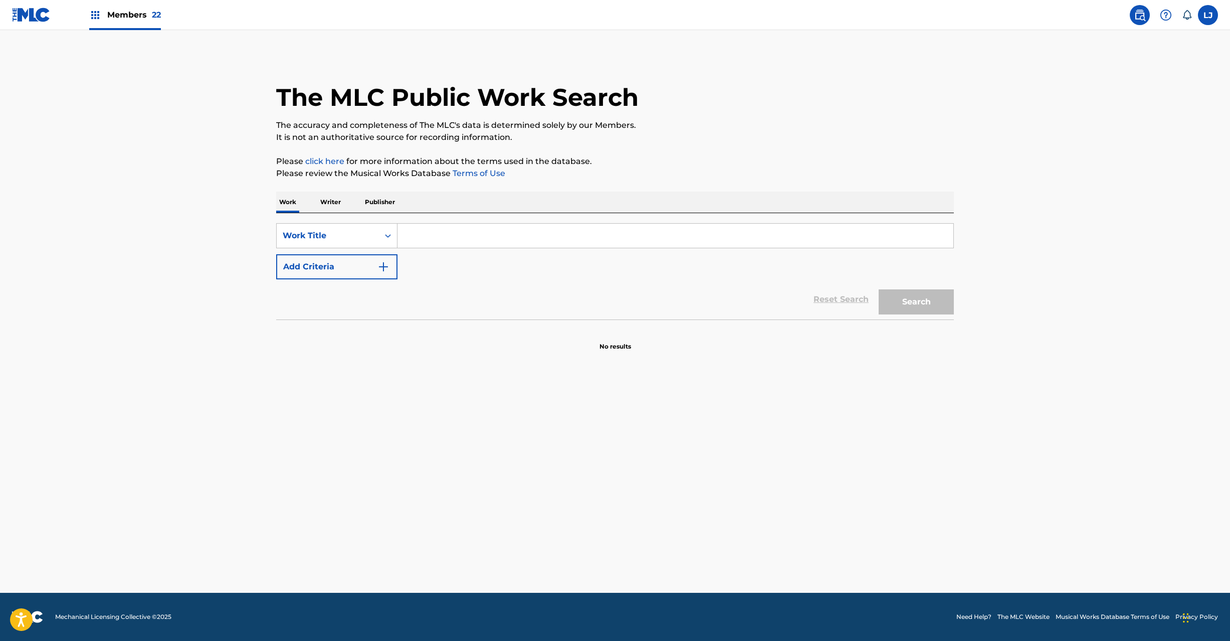  What do you see at coordinates (337, 267) in the screenshot?
I see `button: Add Criteria` at bounding box center [337, 267].